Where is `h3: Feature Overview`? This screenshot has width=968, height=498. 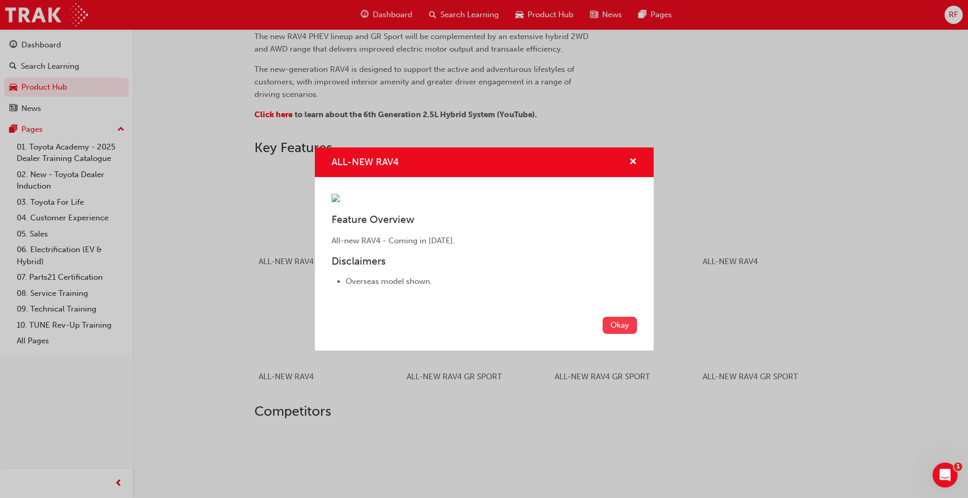 h3: Feature Overview is located at coordinates (484, 219).